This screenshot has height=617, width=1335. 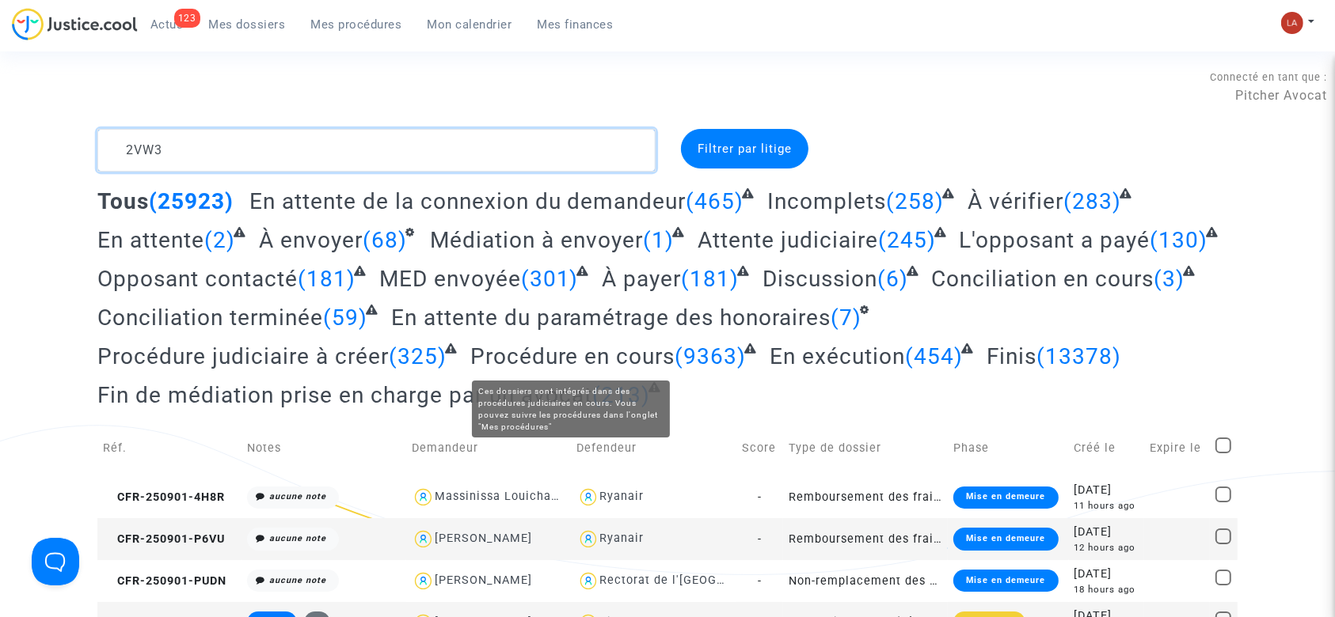 What do you see at coordinates (1107, 590) in the screenshot?
I see `div: 18 hours ago` at bounding box center [1107, 590].